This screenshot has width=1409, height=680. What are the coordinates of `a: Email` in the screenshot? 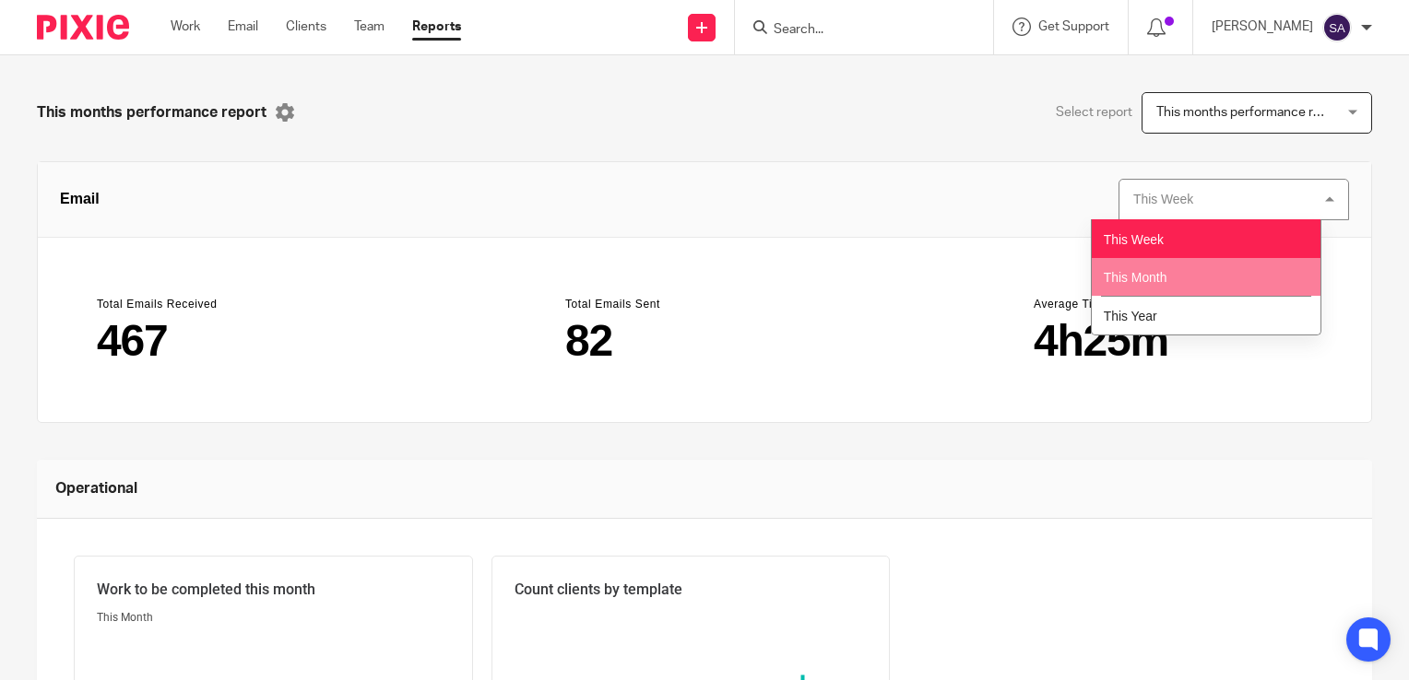 It's located at (242, 27).